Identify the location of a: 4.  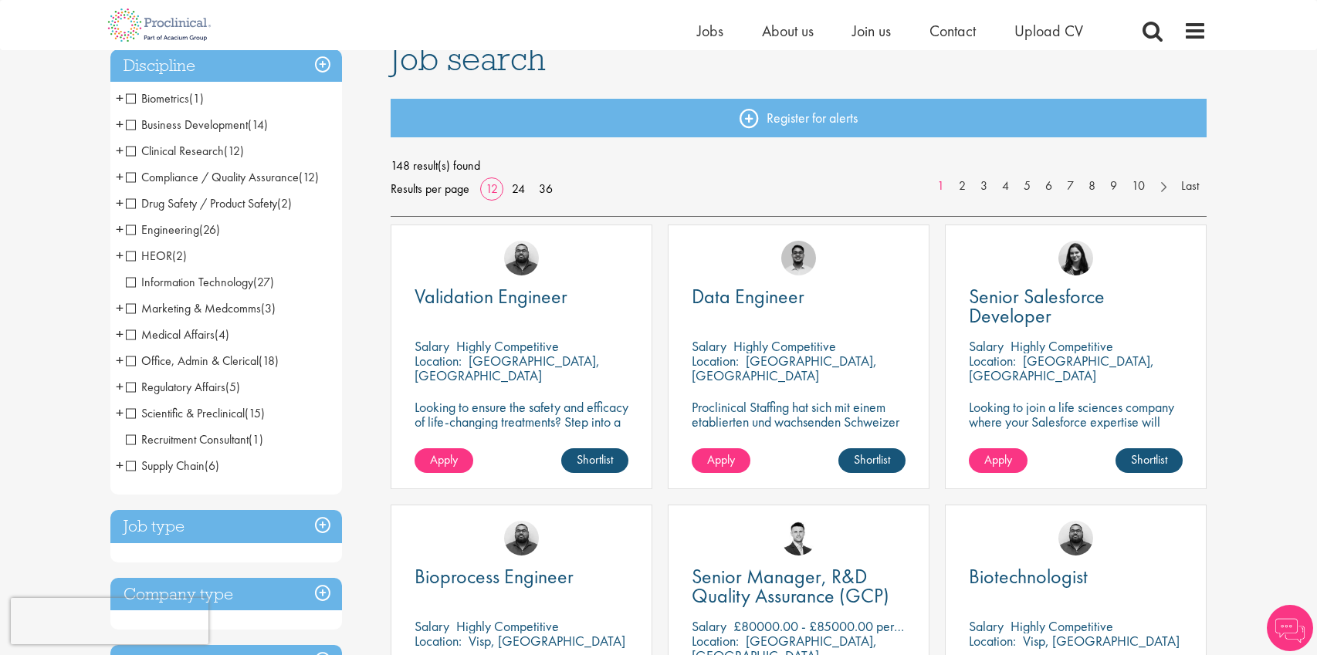
(1005, 186).